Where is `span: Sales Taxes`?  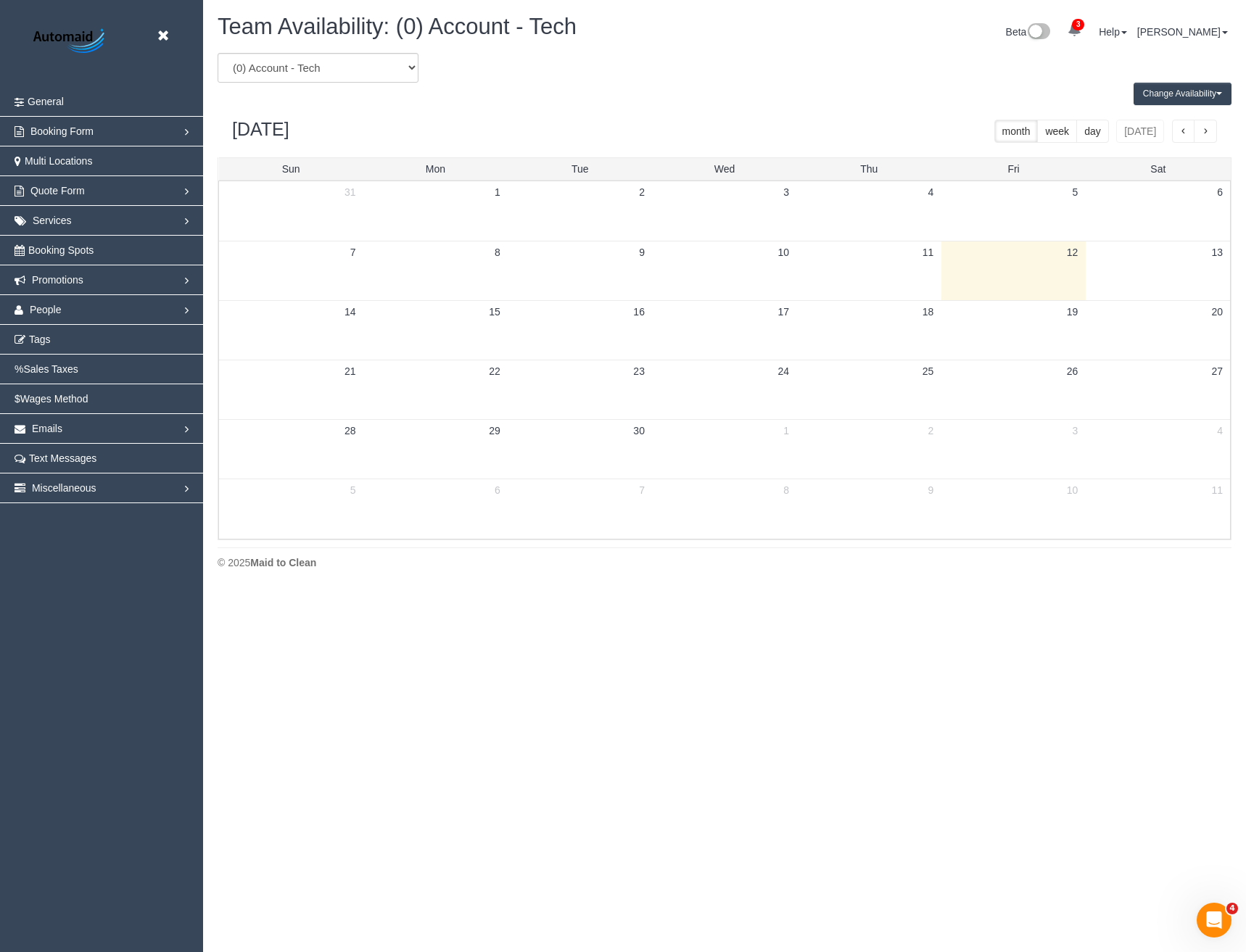 span: Sales Taxes is located at coordinates (50, 369).